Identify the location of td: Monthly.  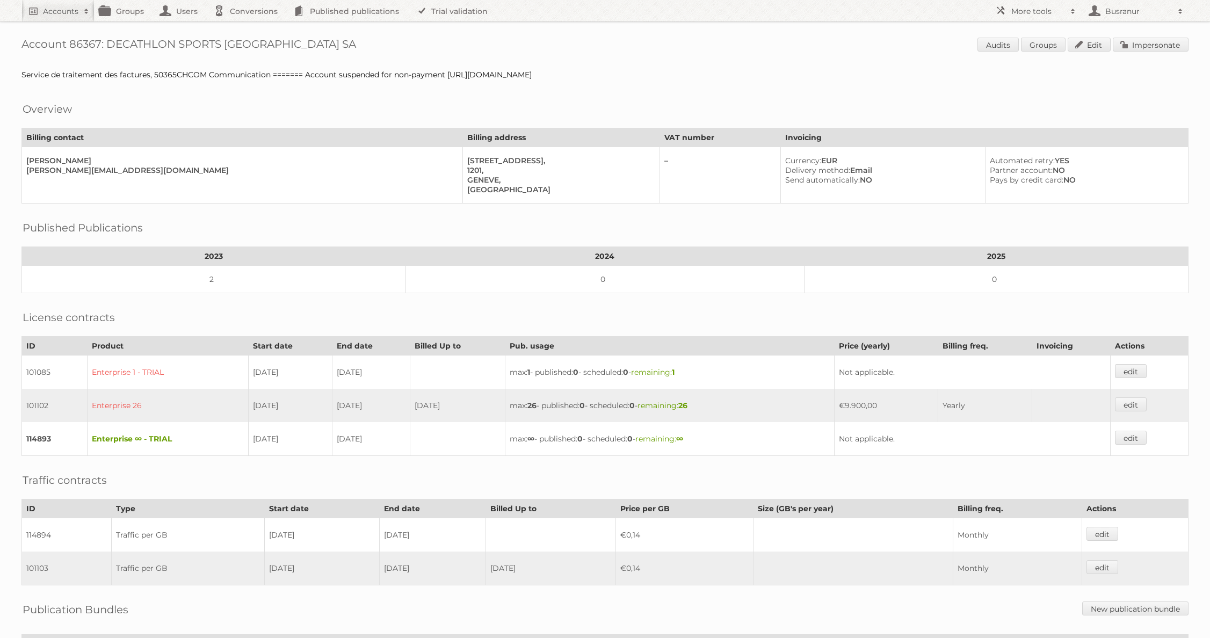
(1018, 535).